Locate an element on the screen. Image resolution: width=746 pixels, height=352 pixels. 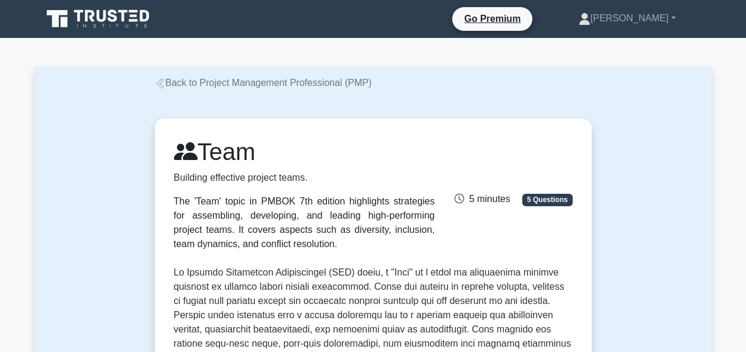
span: 5 minutes is located at coordinates (482, 199).